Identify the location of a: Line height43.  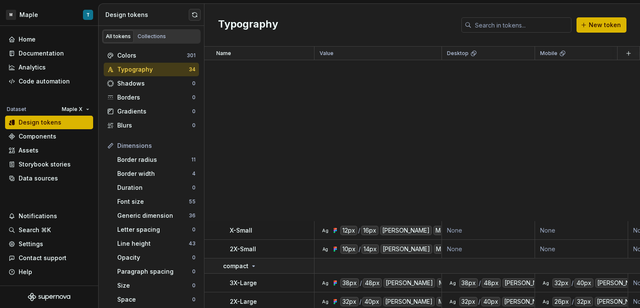
(156, 243).